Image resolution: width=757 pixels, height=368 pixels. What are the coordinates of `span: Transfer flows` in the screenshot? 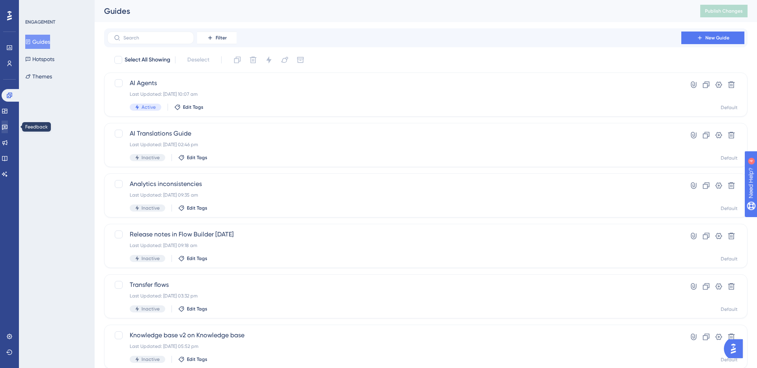 It's located at (394, 285).